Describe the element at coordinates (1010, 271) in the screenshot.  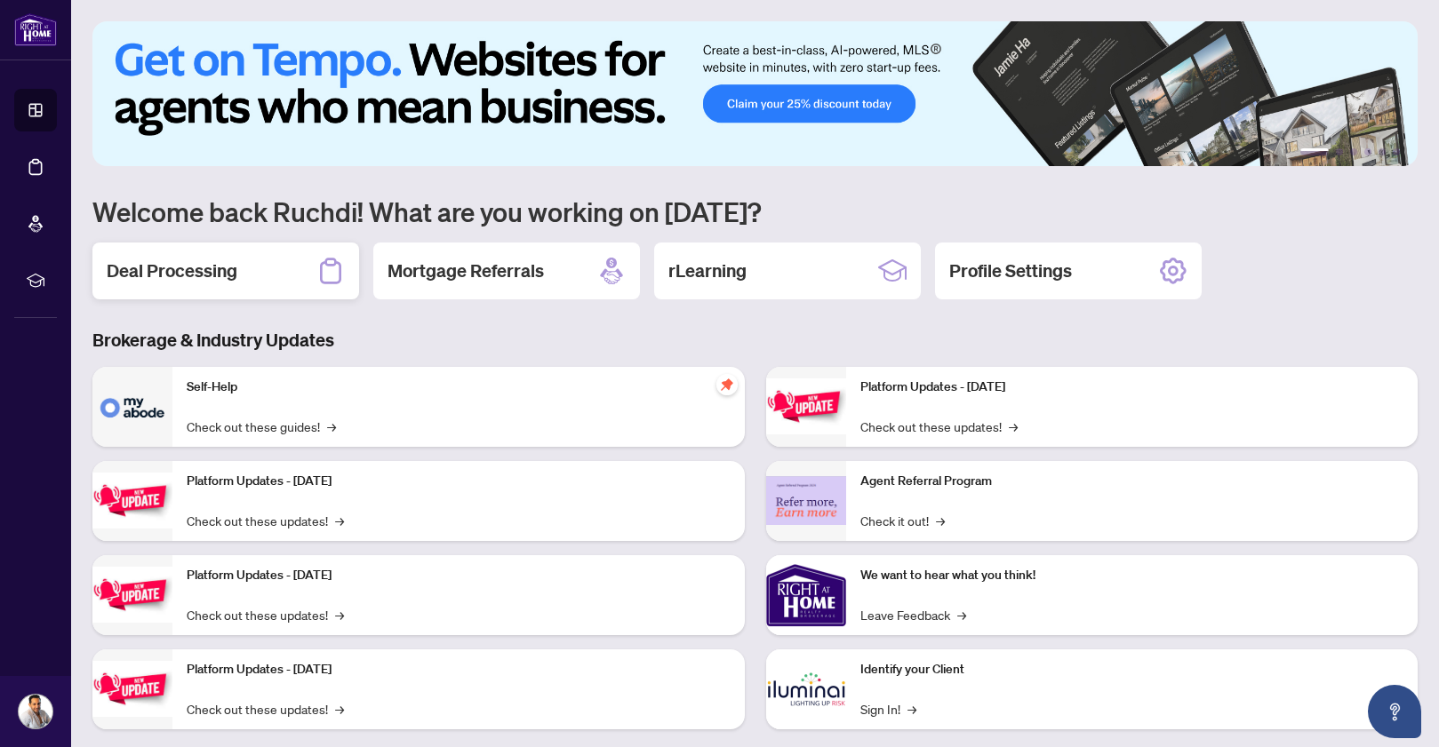
I see `h2: Profile Settings` at that location.